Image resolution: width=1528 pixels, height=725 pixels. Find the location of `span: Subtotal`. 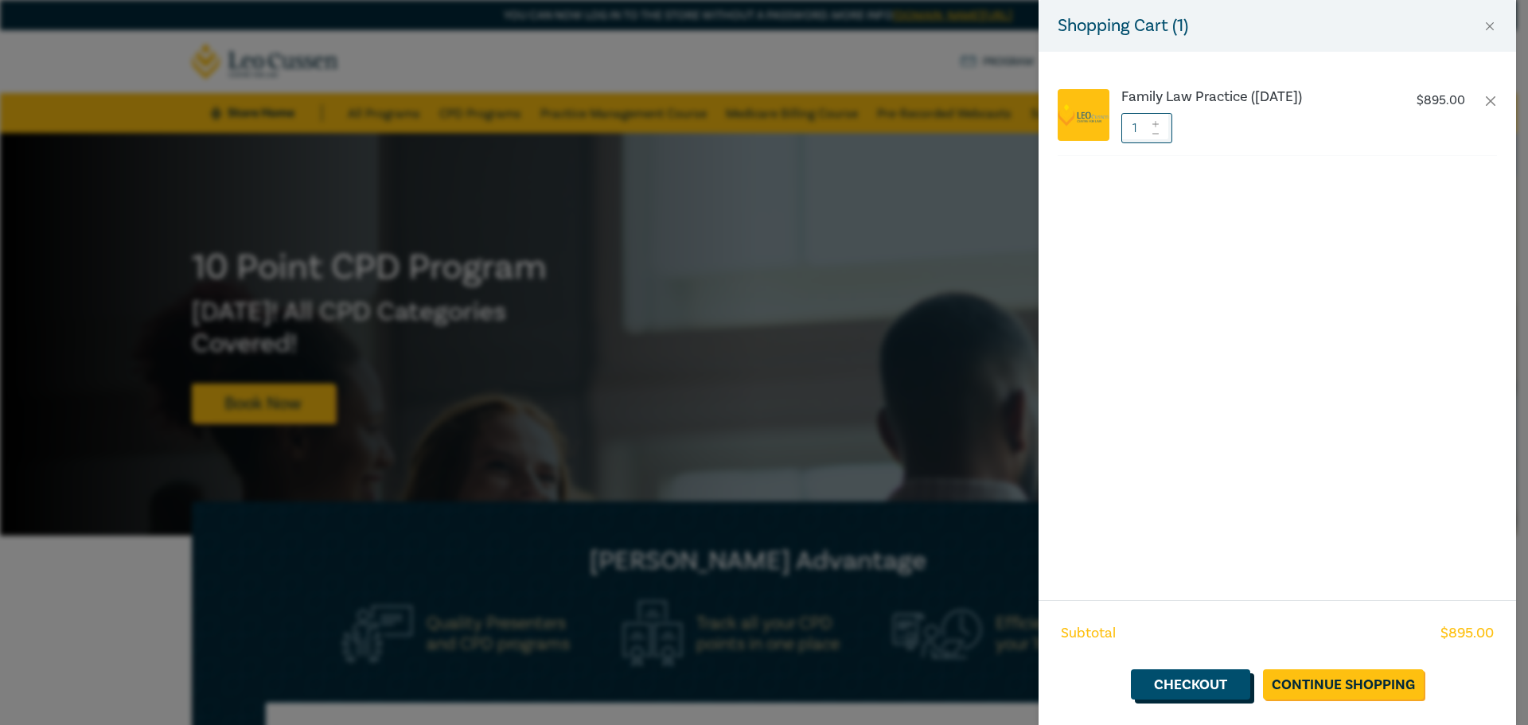

span: Subtotal is located at coordinates (1088, 633).